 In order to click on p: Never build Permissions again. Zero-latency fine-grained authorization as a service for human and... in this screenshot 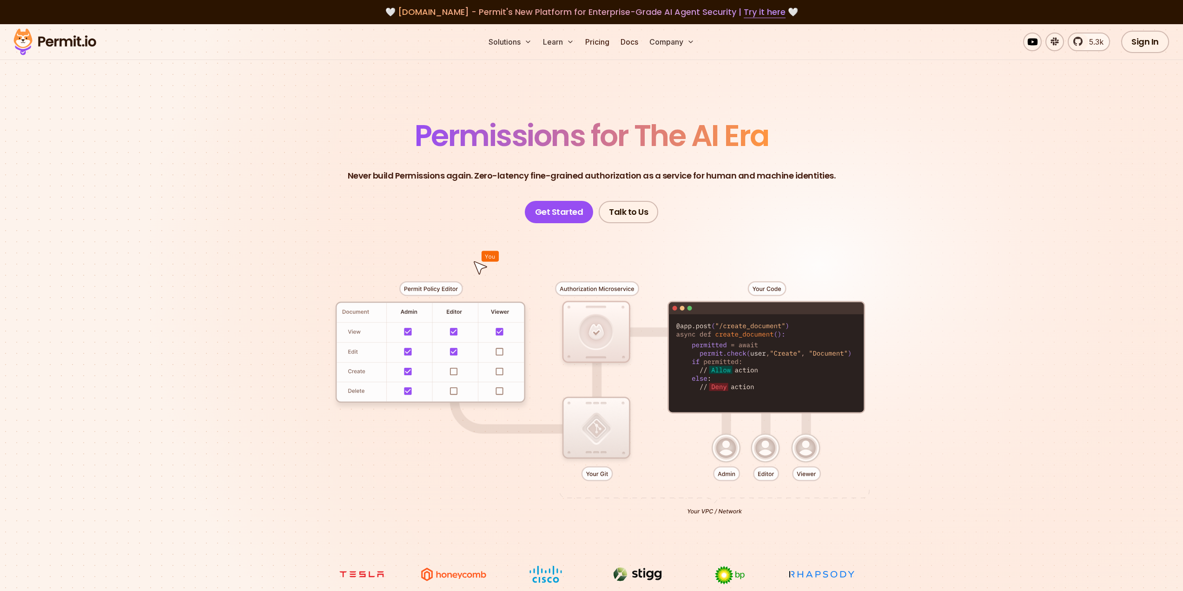, I will do `click(592, 176)`.